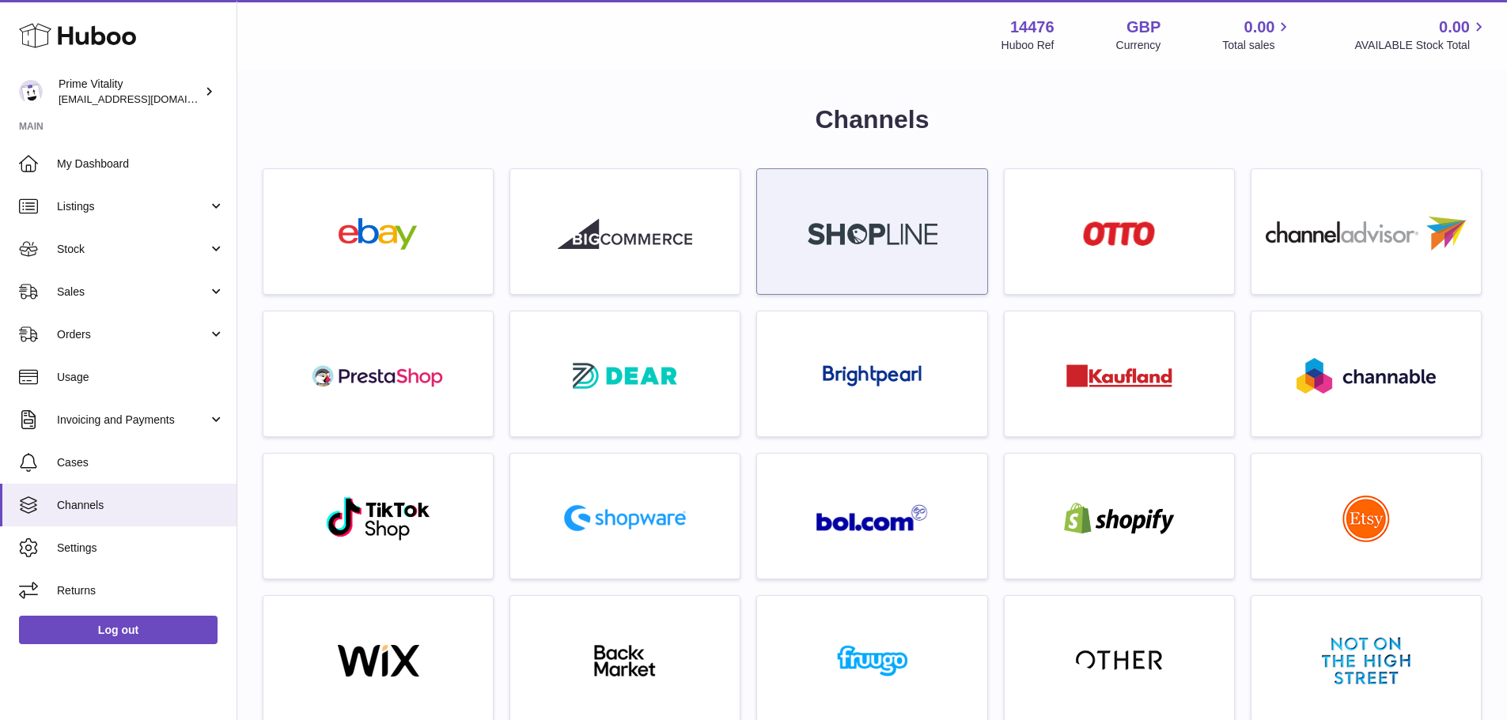 The image size is (1507, 720). What do you see at coordinates (625, 516) in the screenshot?
I see `a: roseta-shopware` at bounding box center [625, 516].